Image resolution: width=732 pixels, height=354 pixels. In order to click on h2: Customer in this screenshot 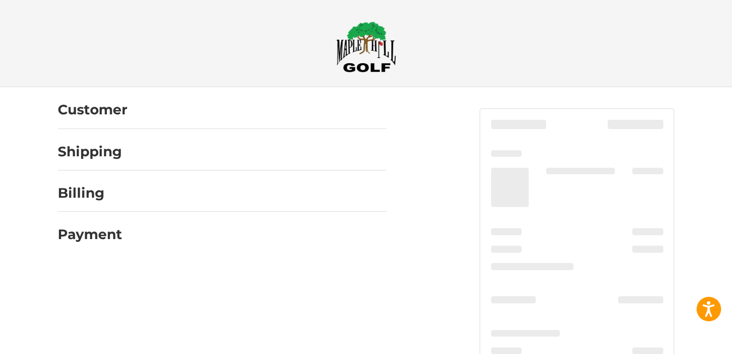, I will do `click(93, 110)`.